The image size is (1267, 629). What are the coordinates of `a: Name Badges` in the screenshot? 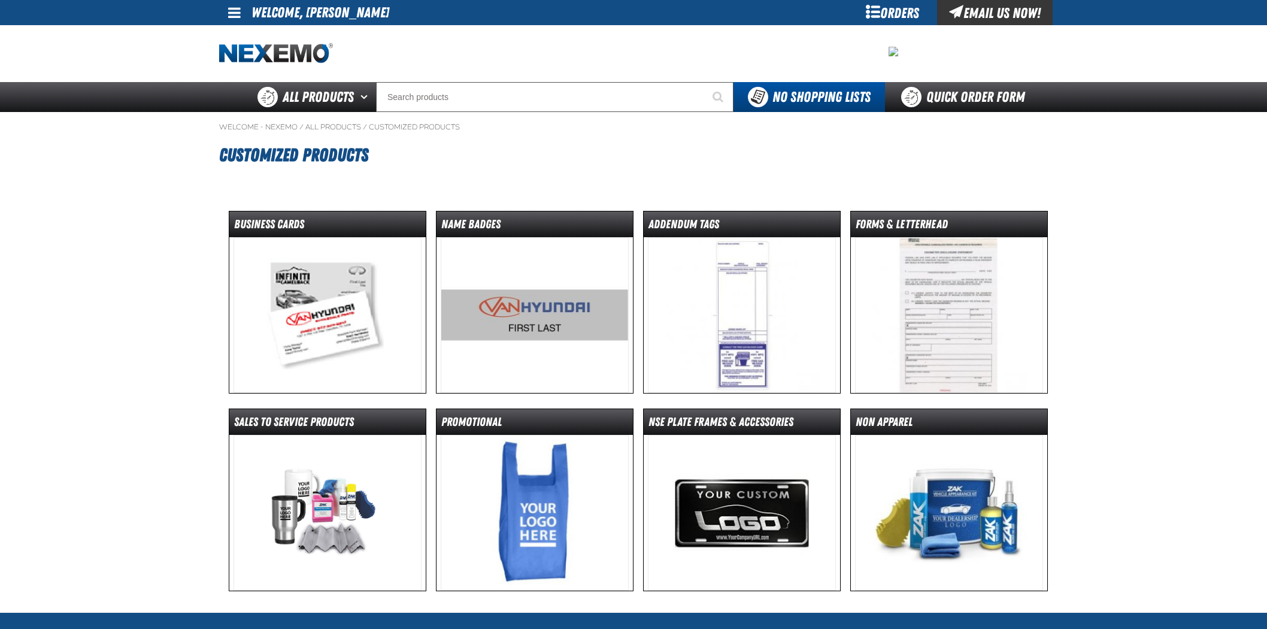 It's located at (535, 302).